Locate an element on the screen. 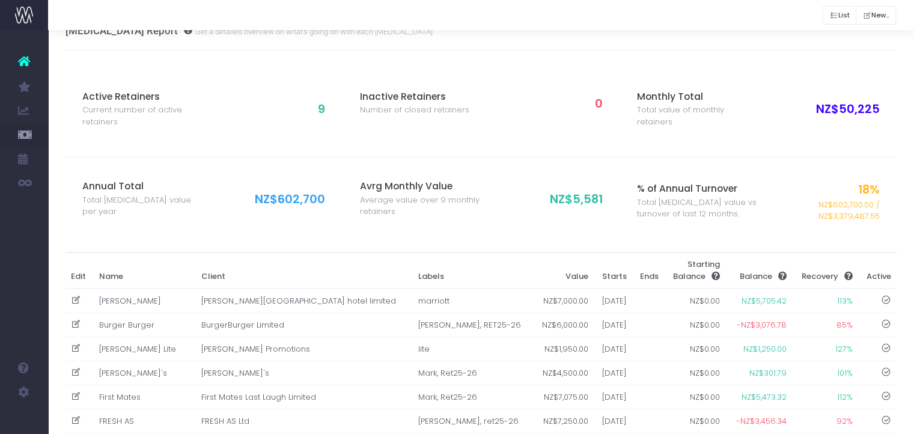  td: BurgerBurger Limited is located at coordinates (304, 325).